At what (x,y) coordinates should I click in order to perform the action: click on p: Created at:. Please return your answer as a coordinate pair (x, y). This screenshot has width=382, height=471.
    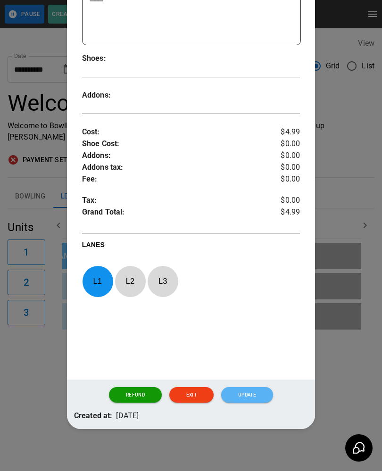
    Looking at the image, I should click on (93, 416).